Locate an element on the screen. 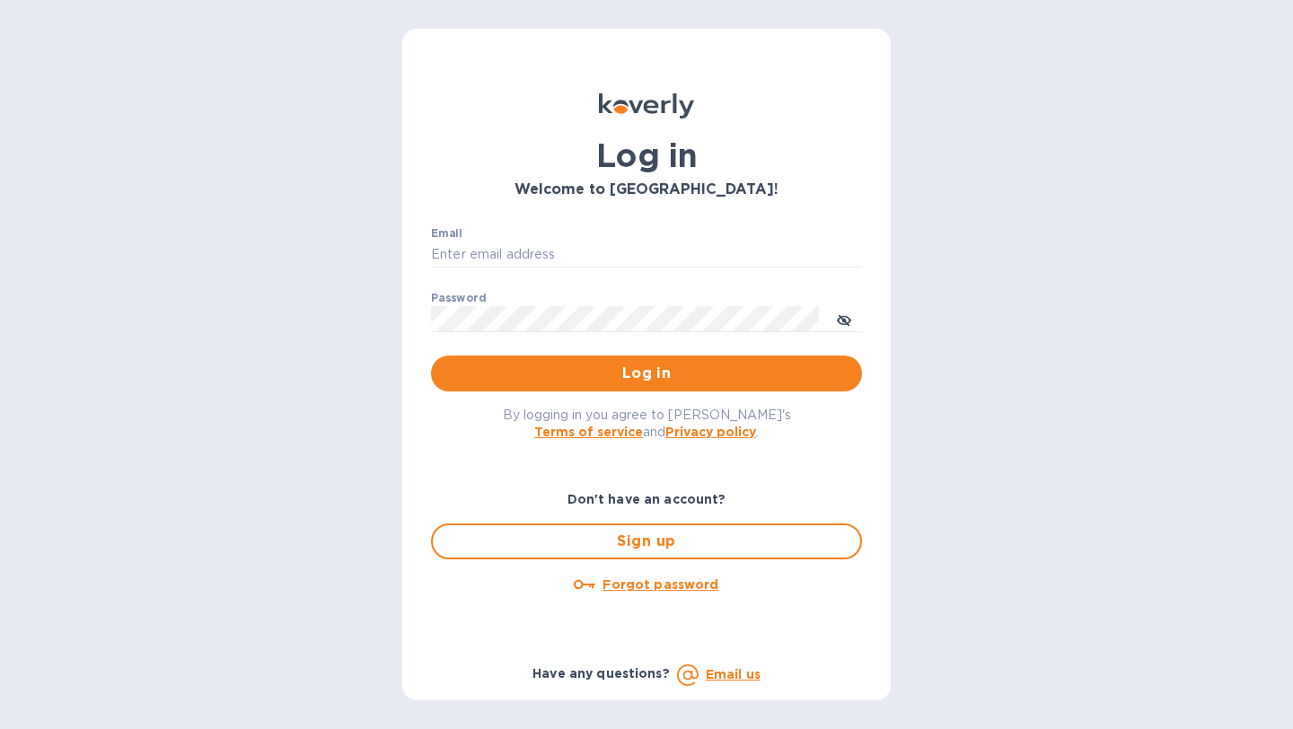 Image resolution: width=1293 pixels, height=729 pixels. span: Sign up is located at coordinates (647, 541).